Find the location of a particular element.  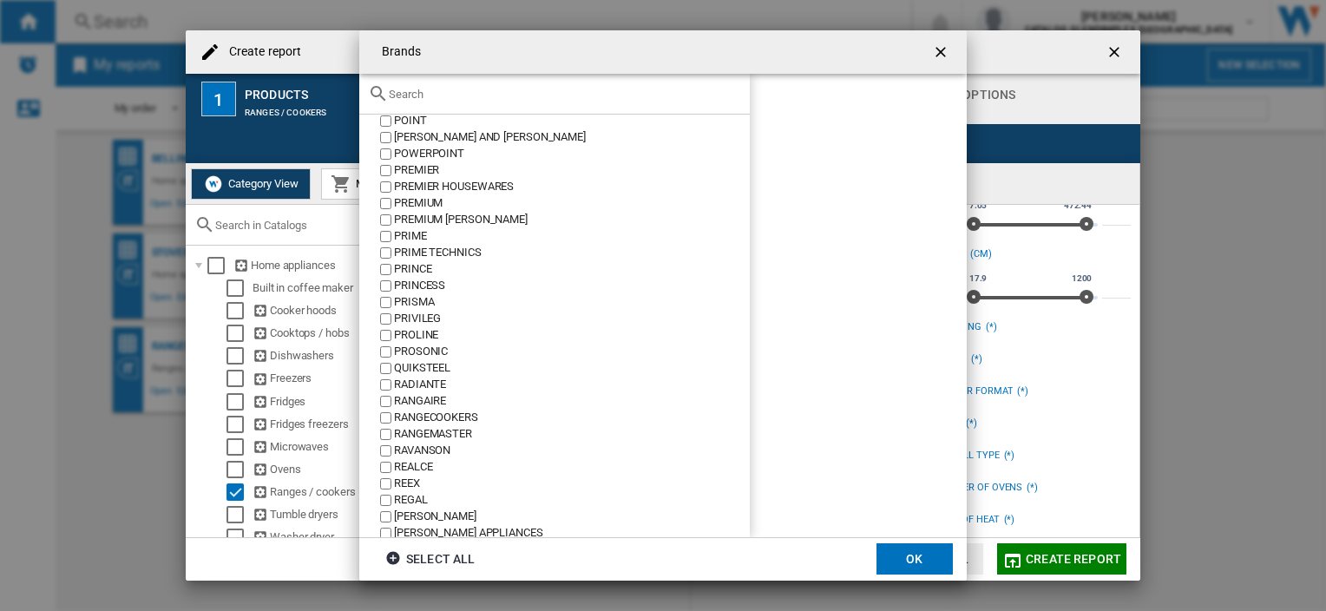

div: REEX is located at coordinates (572, 483).